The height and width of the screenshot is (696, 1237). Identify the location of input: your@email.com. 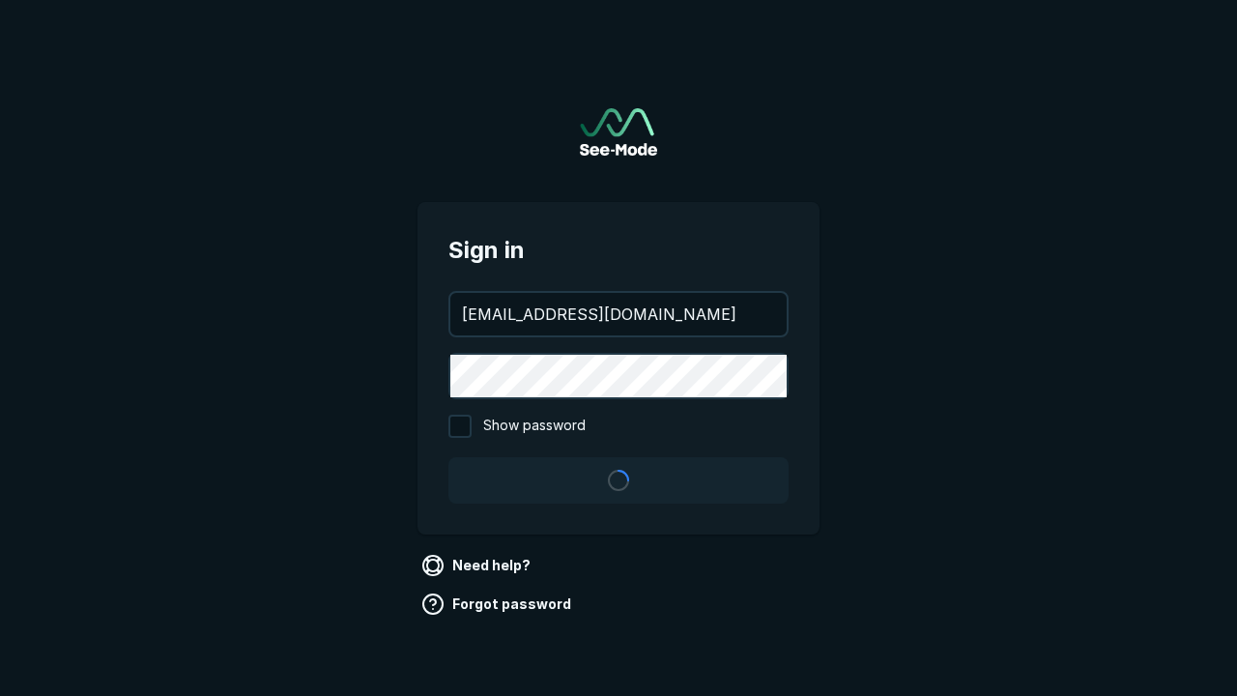
(619, 314).